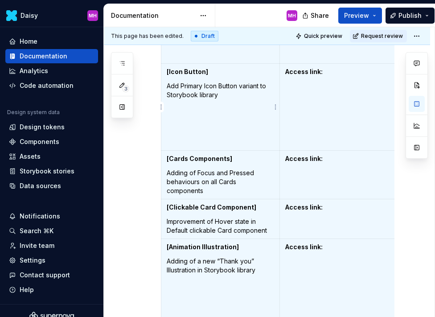 This screenshot has height=317, width=435. I want to click on button: Search ⌘K, so click(52, 231).